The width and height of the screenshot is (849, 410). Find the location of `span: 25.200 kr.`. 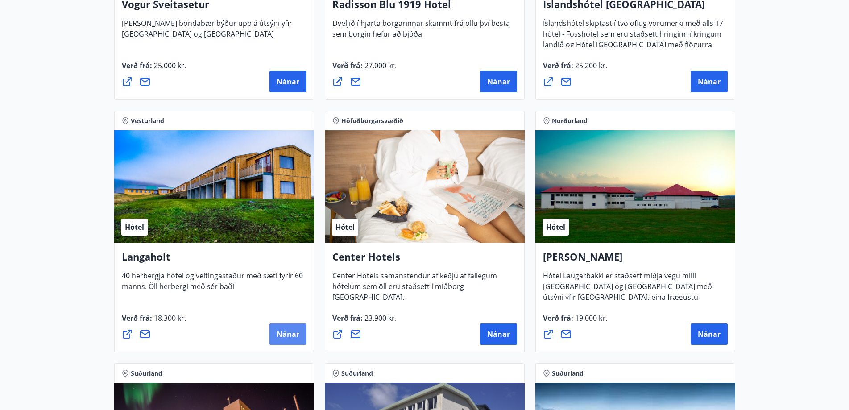

span: 25.200 kr. is located at coordinates (590, 66).